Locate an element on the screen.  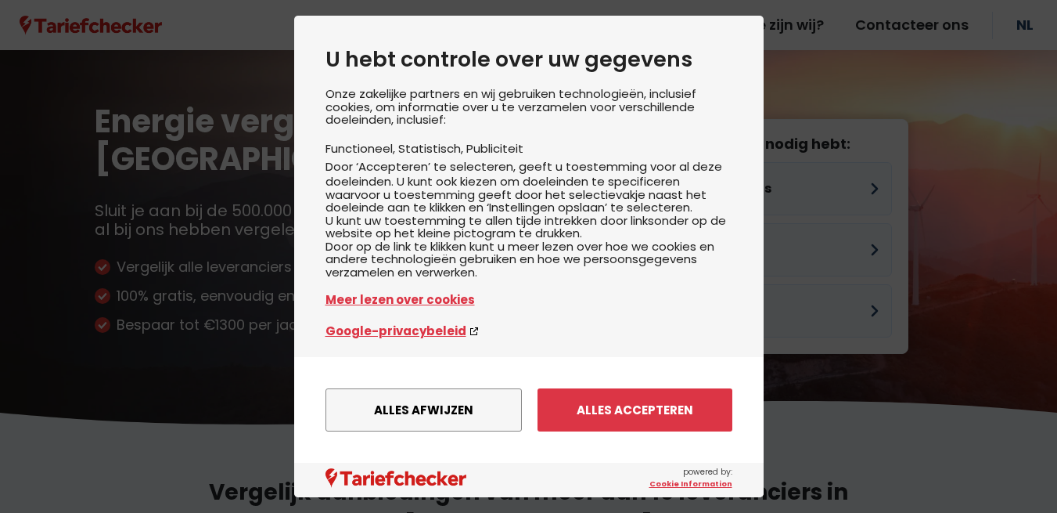
h2: U hebt controle over uw gegevens is located at coordinates (529, 59).